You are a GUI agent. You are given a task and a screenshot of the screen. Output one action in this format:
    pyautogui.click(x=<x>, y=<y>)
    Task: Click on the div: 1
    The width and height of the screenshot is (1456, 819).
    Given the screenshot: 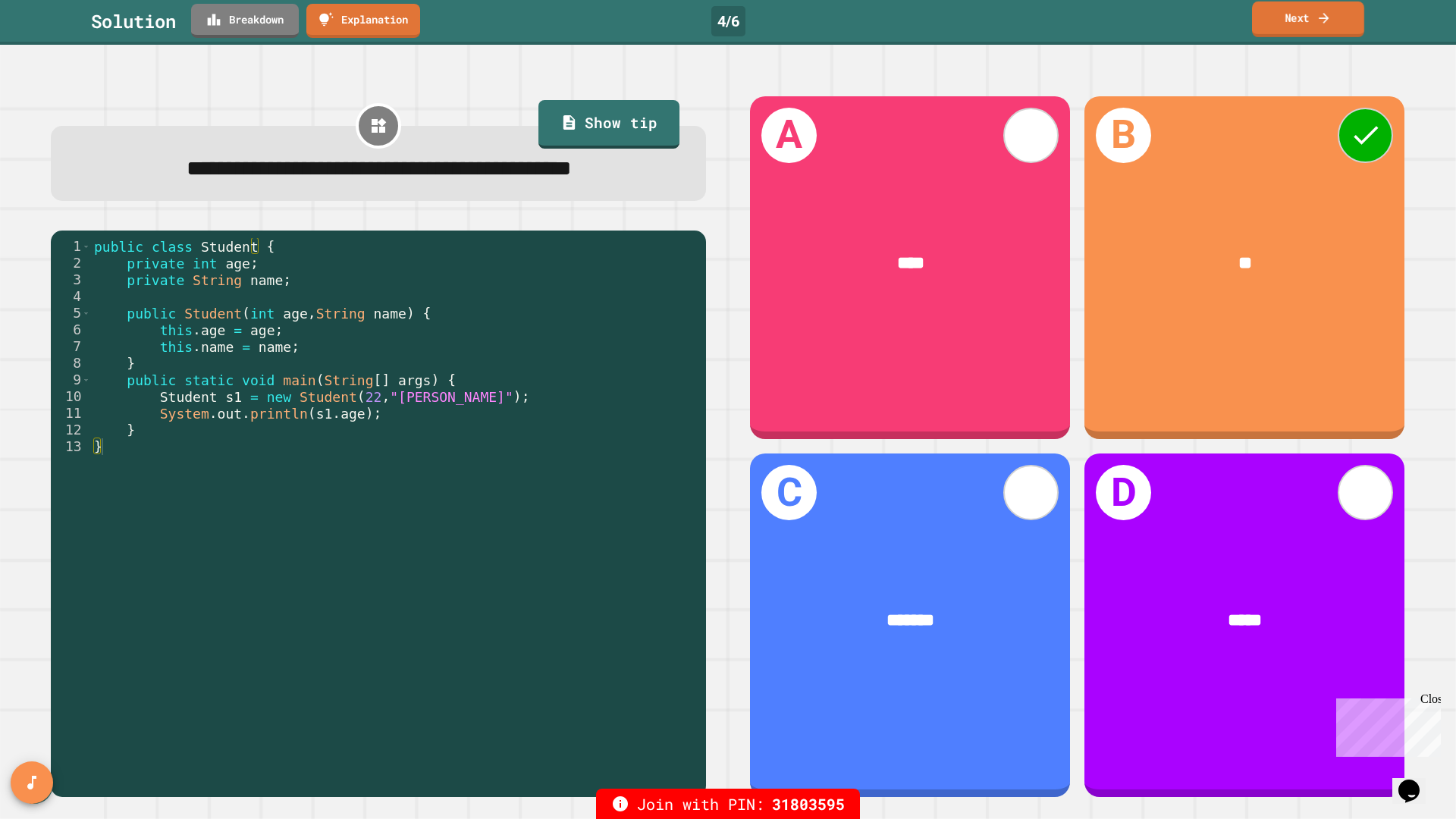 What is the action you would take?
    pyautogui.click(x=71, y=246)
    